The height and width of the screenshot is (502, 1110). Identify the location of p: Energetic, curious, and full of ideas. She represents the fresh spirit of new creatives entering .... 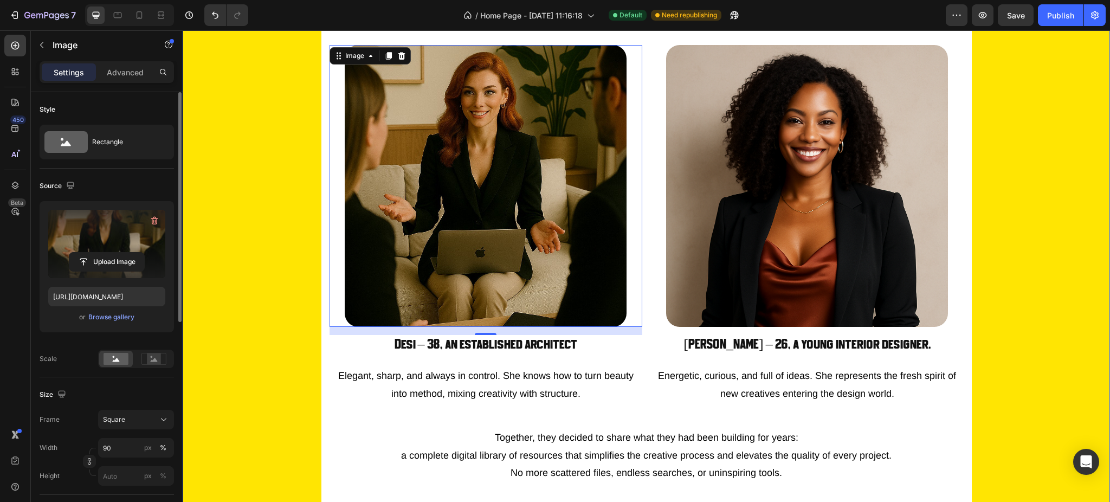
(625, 354).